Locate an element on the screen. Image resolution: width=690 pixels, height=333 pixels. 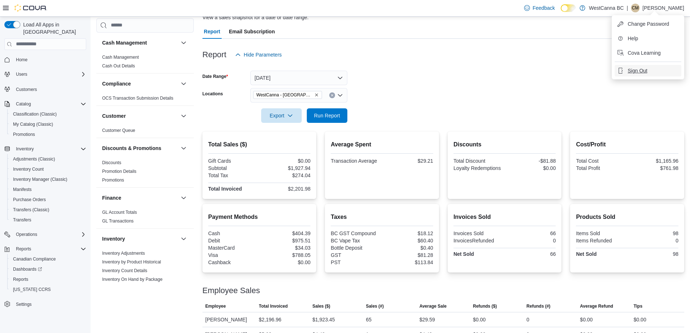
h3: Cash Management is located at coordinates (125, 43).